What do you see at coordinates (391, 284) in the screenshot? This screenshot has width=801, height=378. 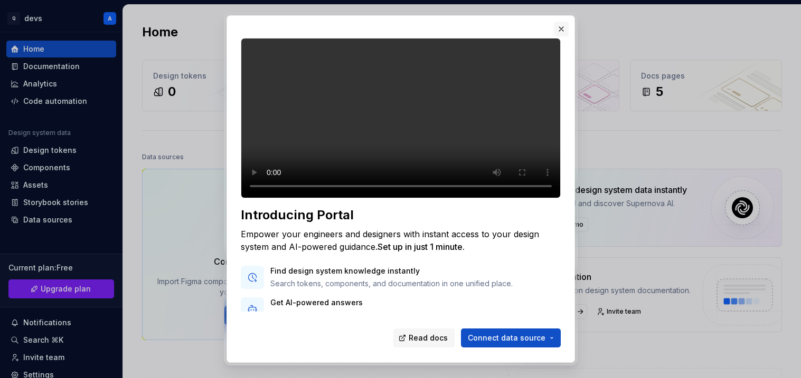 I see `p: Search tokens, components, and documentation in one unified place.` at bounding box center [391, 284].